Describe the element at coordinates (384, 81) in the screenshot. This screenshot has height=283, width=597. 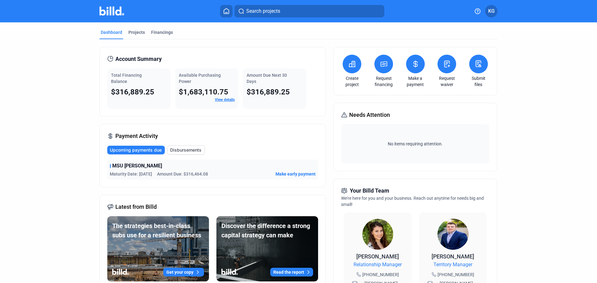
I see `a: Request financing` at that location.